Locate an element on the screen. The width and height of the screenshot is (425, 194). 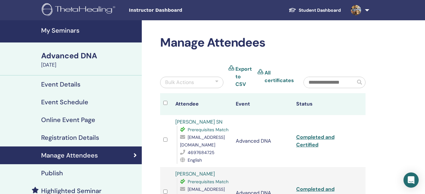
h4: My Seminars is located at coordinates (90, 30).